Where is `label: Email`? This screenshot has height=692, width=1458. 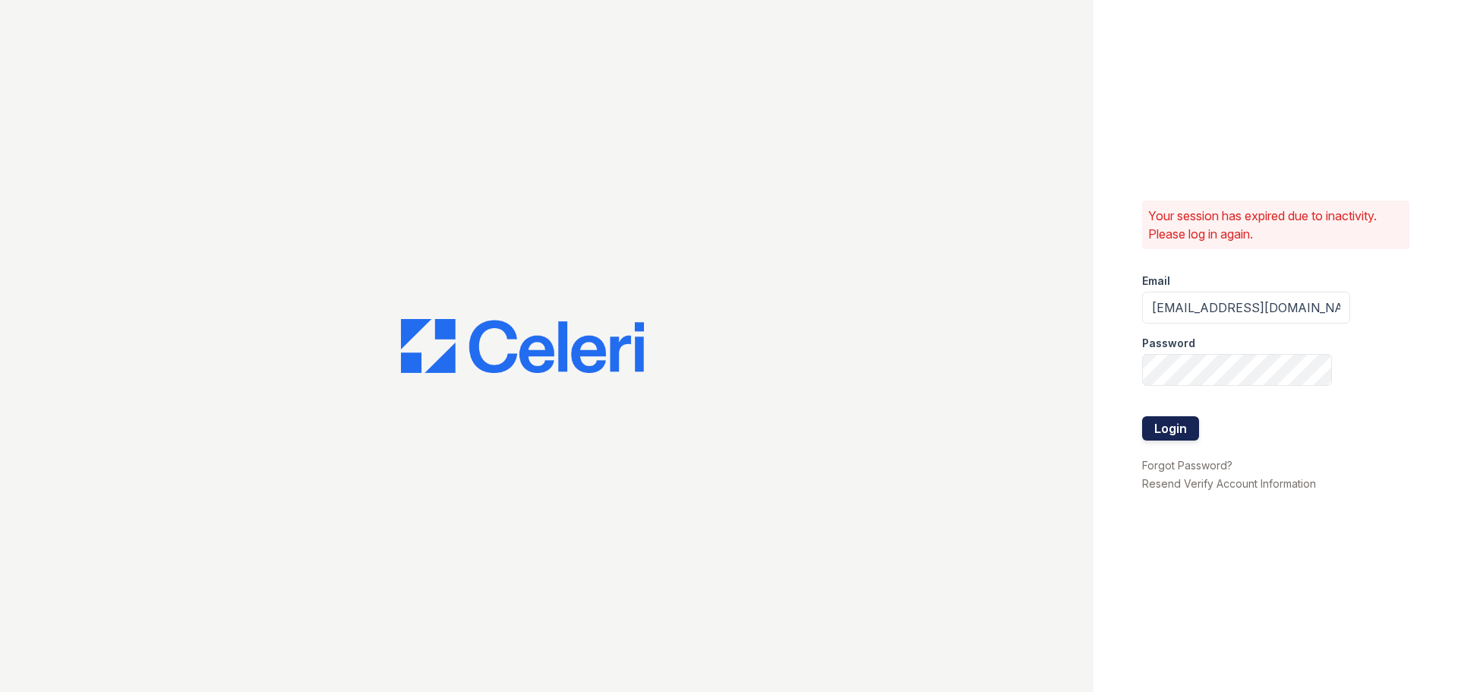
label: Email is located at coordinates (1156, 281).